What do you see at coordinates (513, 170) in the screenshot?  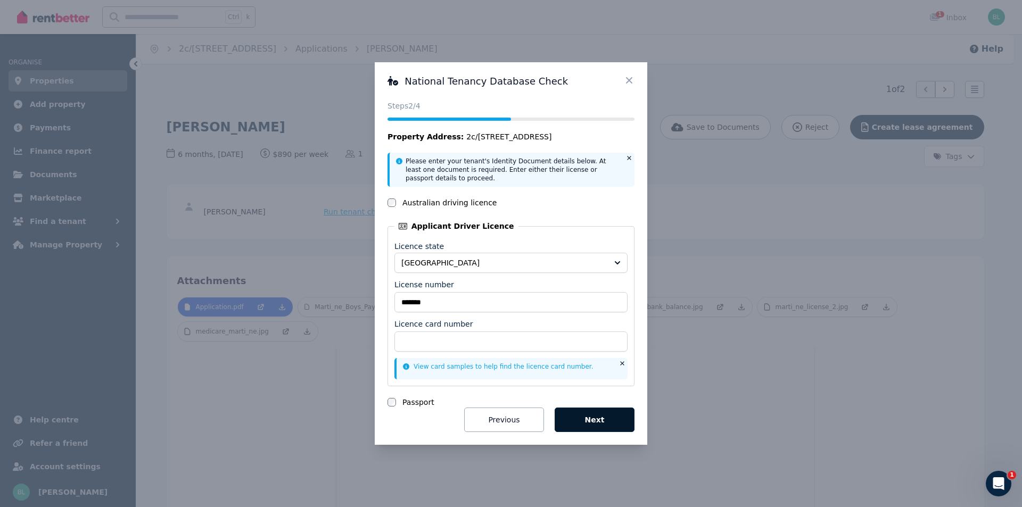 I see `p: Please enter your tenant's Identity Document details below. At least one document is required. En...` at bounding box center [513, 170].